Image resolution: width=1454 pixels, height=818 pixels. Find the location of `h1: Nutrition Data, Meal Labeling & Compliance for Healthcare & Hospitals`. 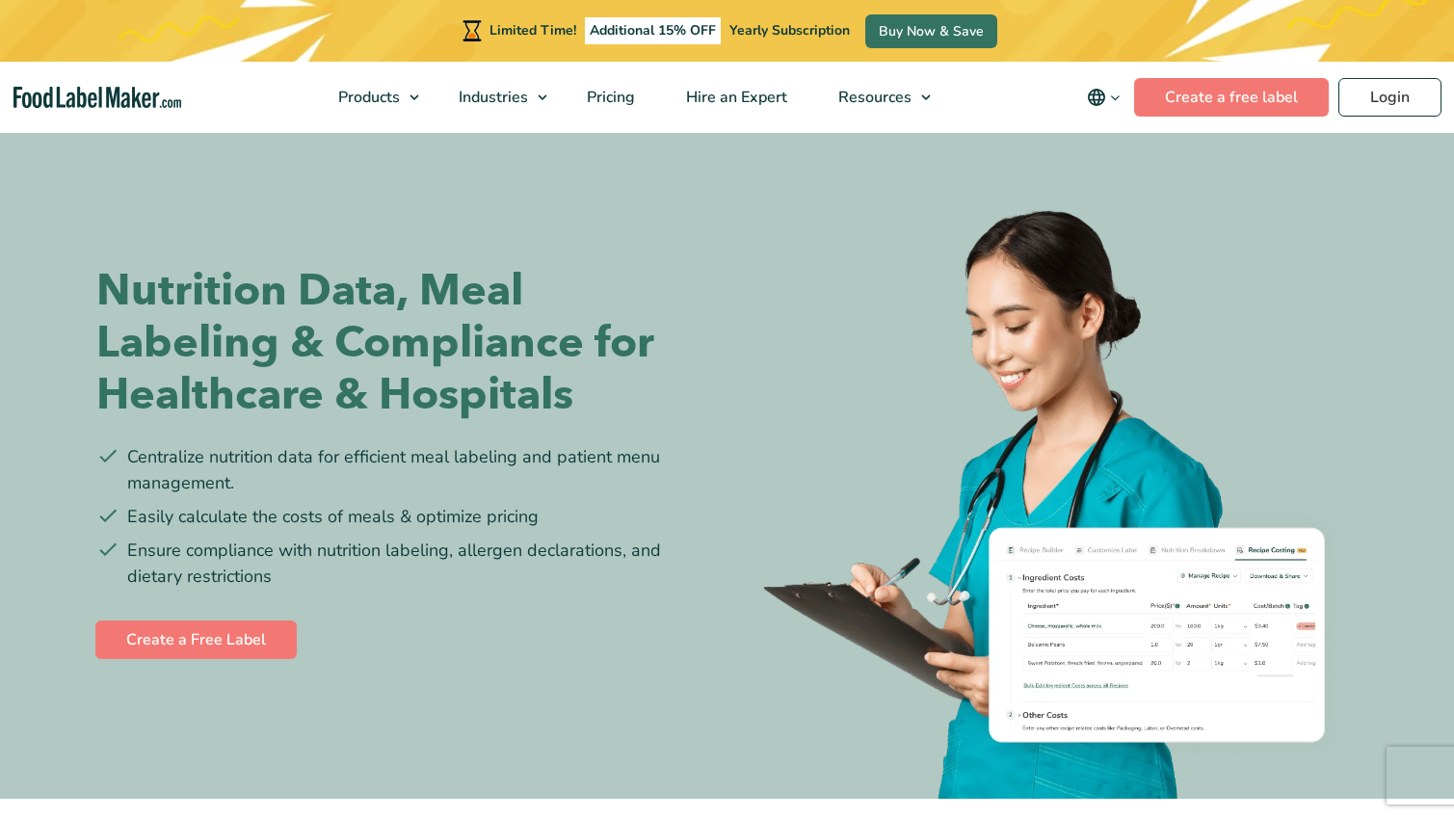

h1: Nutrition Data, Meal Labeling & Compliance for Healthcare & Hospitals is located at coordinates (405, 343).